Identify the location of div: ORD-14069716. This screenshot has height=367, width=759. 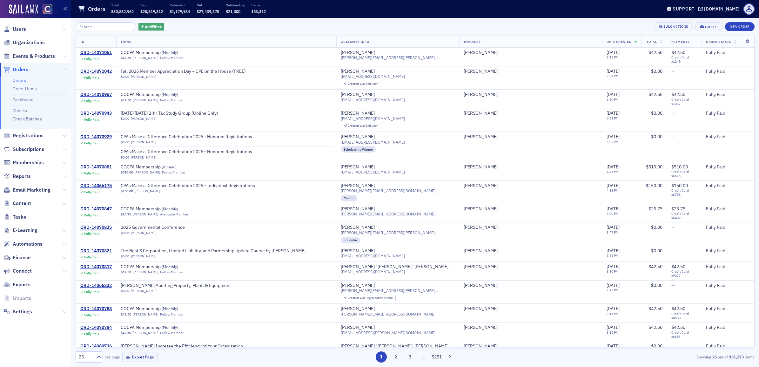
(96, 346).